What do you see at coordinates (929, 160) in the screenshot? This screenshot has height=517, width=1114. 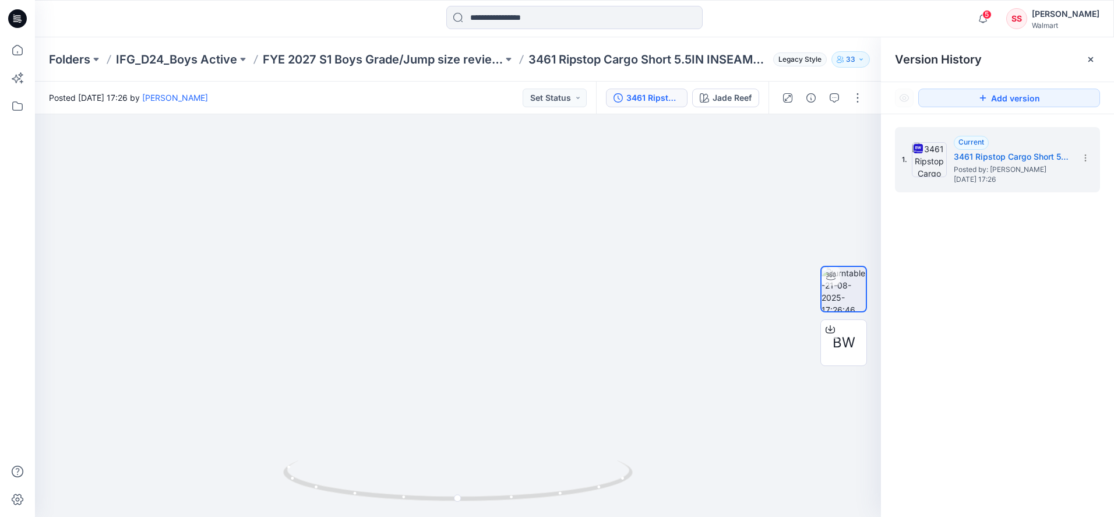 I see `img: 3461 Ripstop Cargo Short 5.5IN INSEAM_(LY) ASTM_GRADING VERIFICATION` at bounding box center [929, 160].